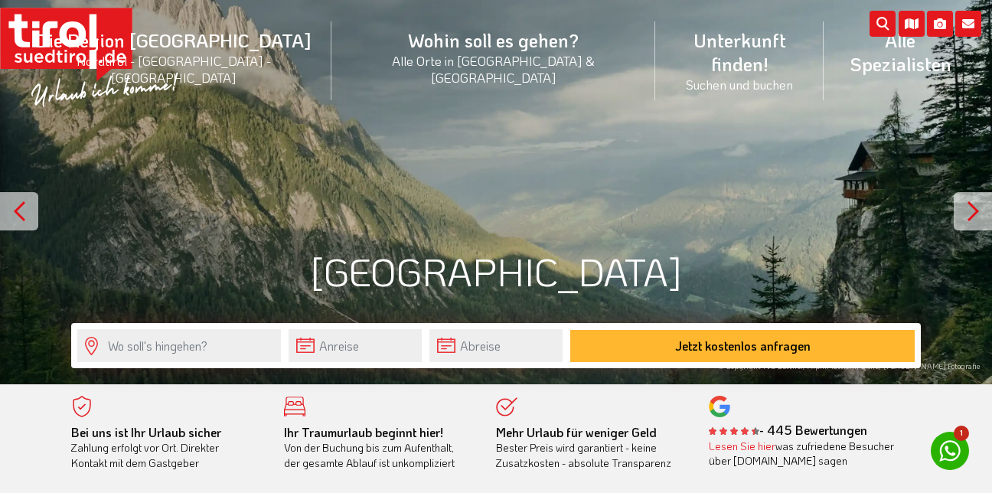 This screenshot has width=992, height=493. I want to click on i: Fotogalerie, so click(940, 24).